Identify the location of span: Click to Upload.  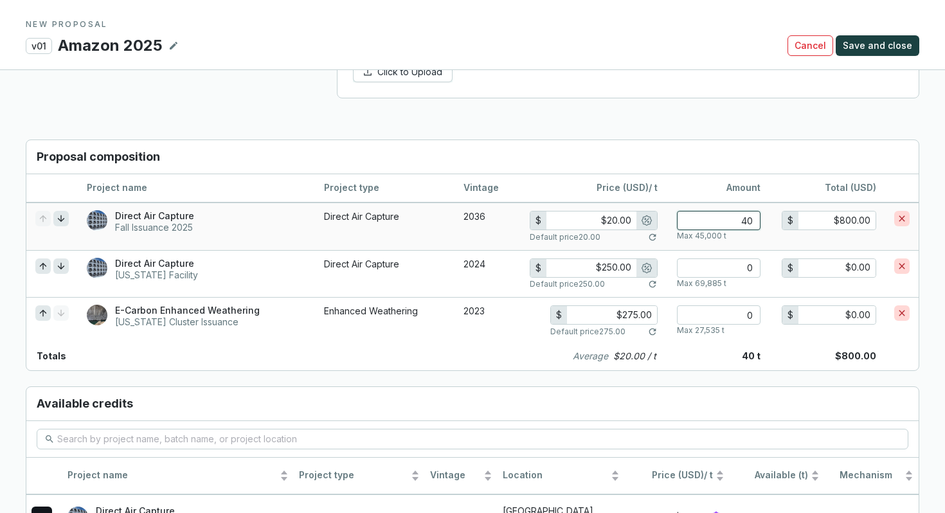
(409, 72).